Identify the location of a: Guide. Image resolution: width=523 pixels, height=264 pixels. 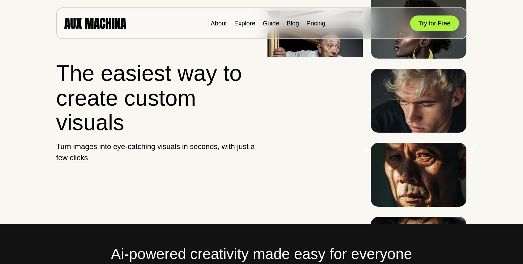
(271, 23).